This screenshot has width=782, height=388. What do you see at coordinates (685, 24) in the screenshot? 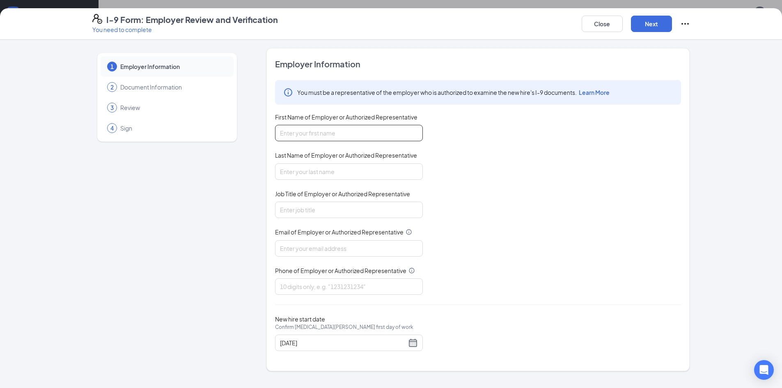
I see `svg: Ellipses` at bounding box center [685, 24].